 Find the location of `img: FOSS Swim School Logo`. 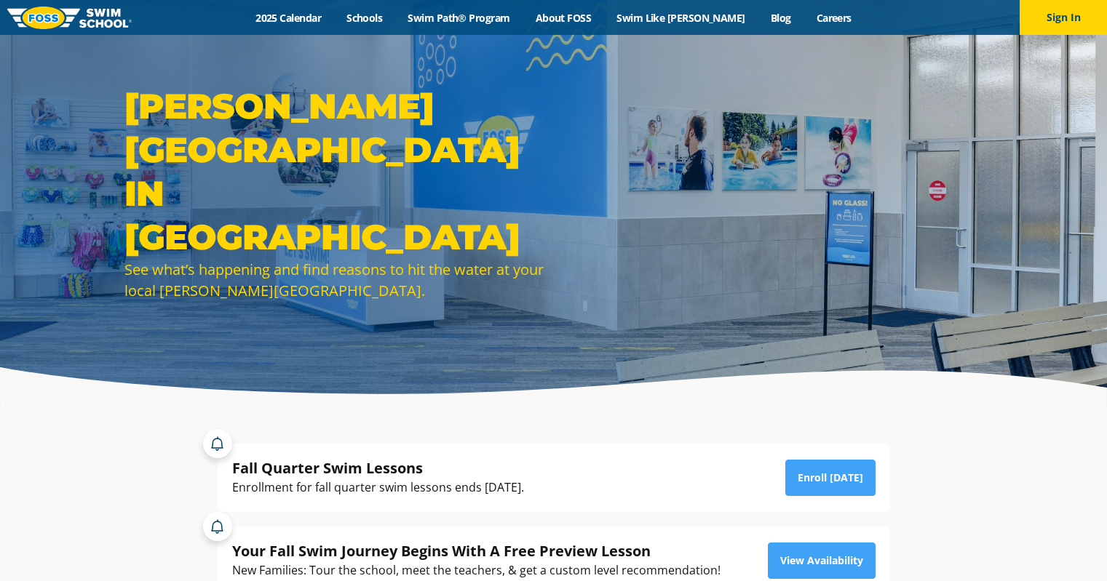

img: FOSS Swim School Logo is located at coordinates (69, 17).